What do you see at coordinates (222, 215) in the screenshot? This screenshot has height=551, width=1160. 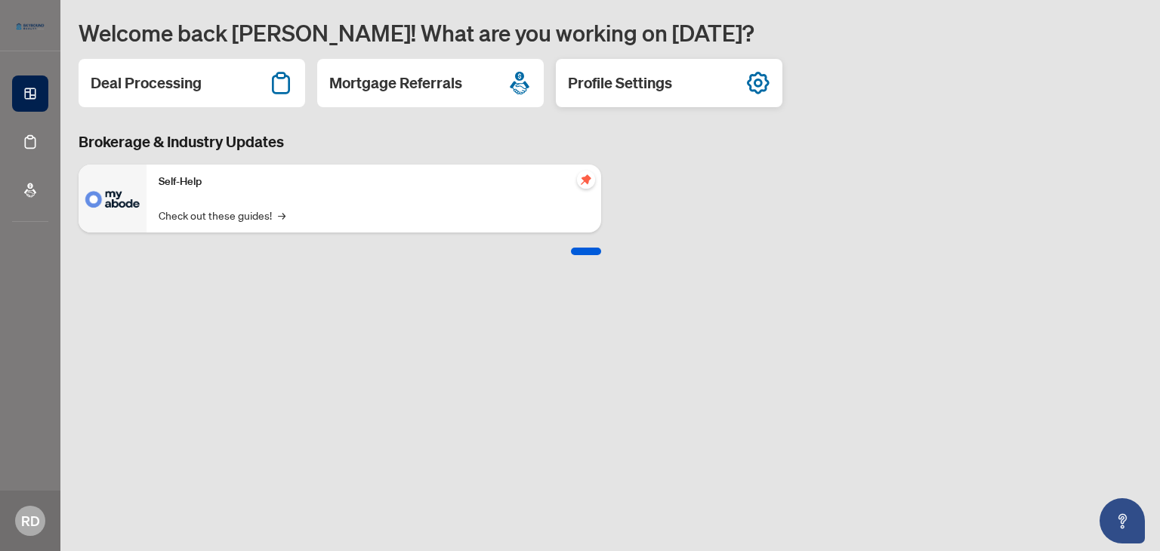 I see `a: Check out these guides!→` at bounding box center [222, 215].